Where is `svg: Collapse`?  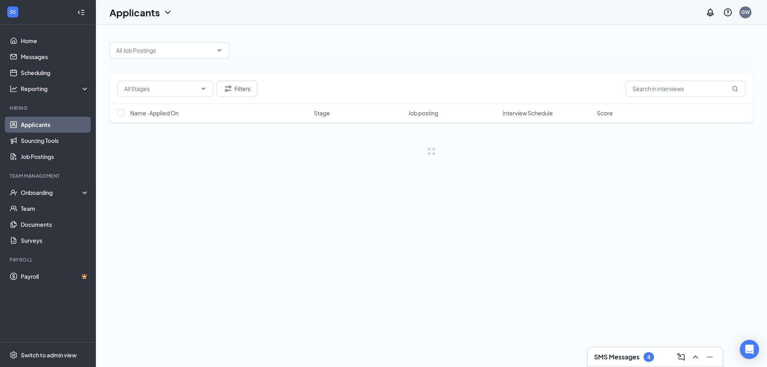
svg: Collapse is located at coordinates (81, 12).